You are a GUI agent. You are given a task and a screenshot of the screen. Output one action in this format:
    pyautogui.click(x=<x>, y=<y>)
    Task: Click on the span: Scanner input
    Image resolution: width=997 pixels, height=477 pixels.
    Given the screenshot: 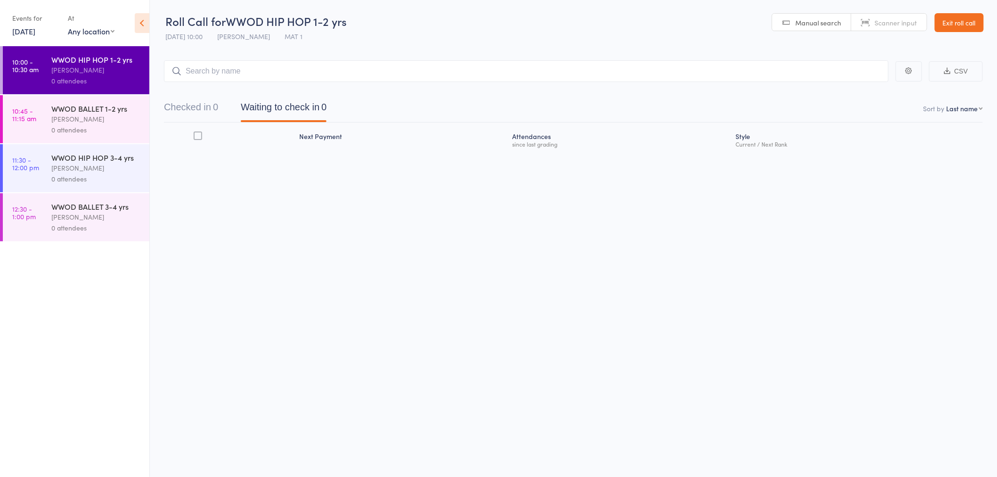 What is the action you would take?
    pyautogui.click(x=897, y=23)
    